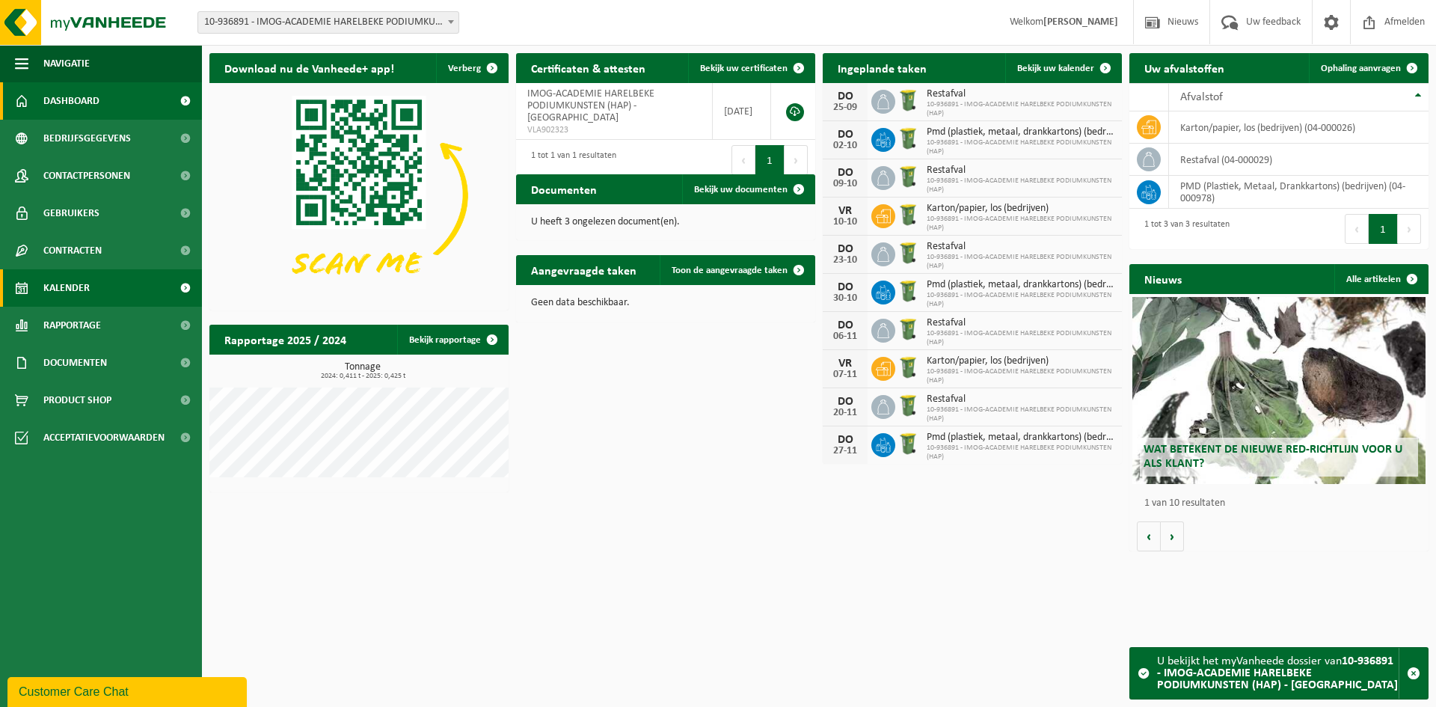 The width and height of the screenshot is (1436, 707). I want to click on div: 20-11, so click(845, 413).